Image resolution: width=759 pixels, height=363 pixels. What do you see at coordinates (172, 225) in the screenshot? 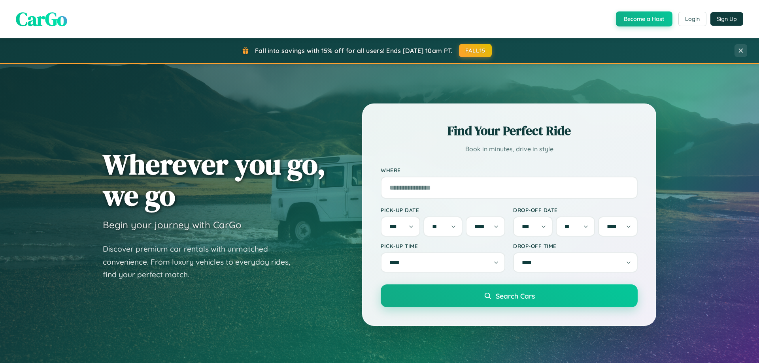
I see `h3: Begin your journey with CarGo` at bounding box center [172, 225].